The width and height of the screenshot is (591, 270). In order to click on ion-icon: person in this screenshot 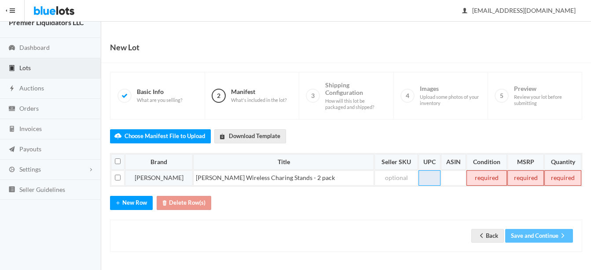, I will do `click(465, 11)`.